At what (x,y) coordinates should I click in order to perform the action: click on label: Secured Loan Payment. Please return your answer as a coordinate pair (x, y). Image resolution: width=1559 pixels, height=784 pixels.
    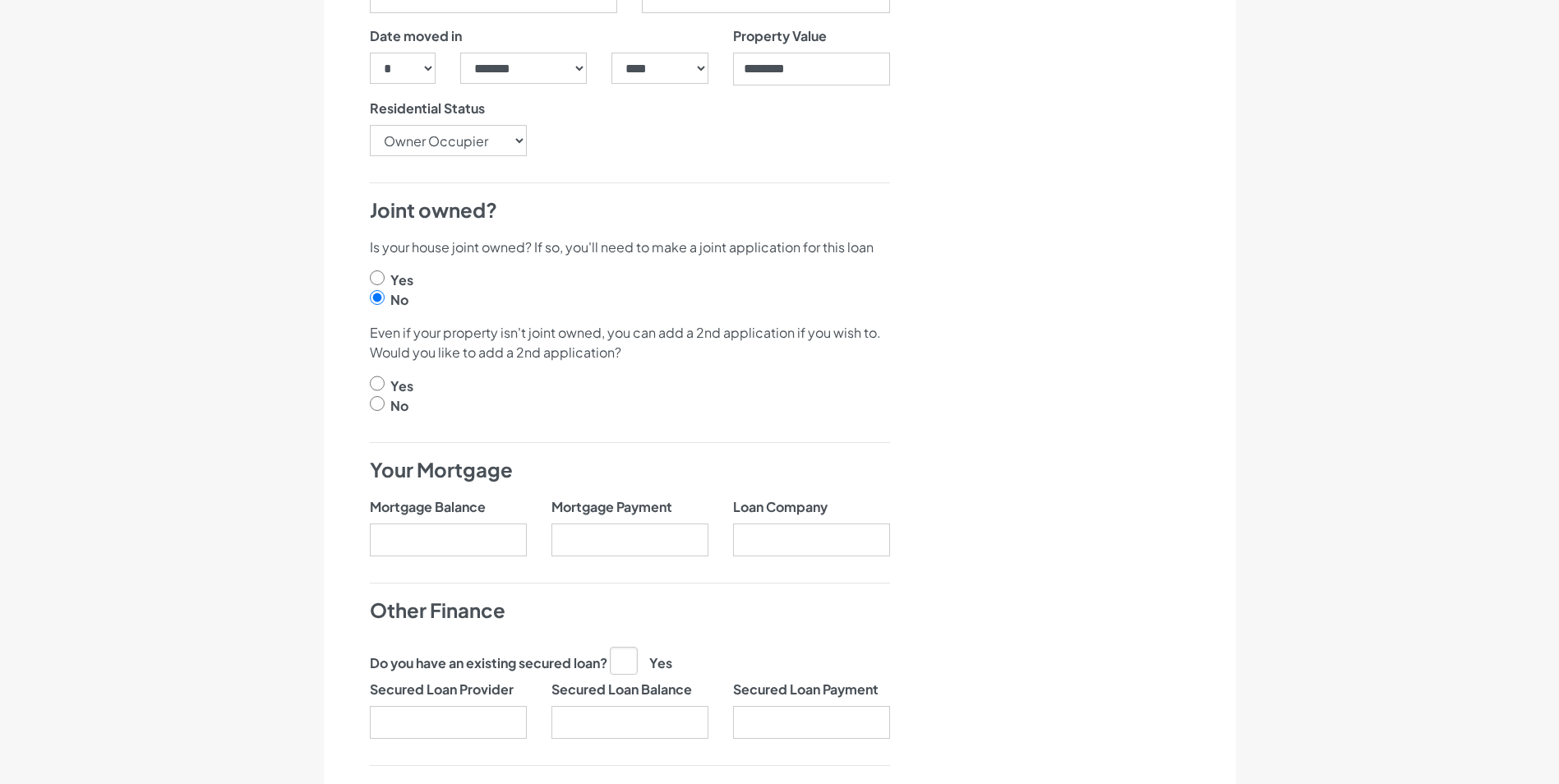
    Looking at the image, I should click on (805, 689).